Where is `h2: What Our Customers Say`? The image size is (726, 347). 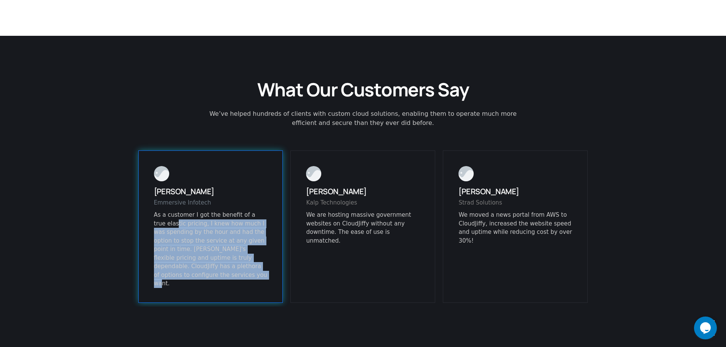
h2: What Our Customers Say is located at coordinates (363, 90).